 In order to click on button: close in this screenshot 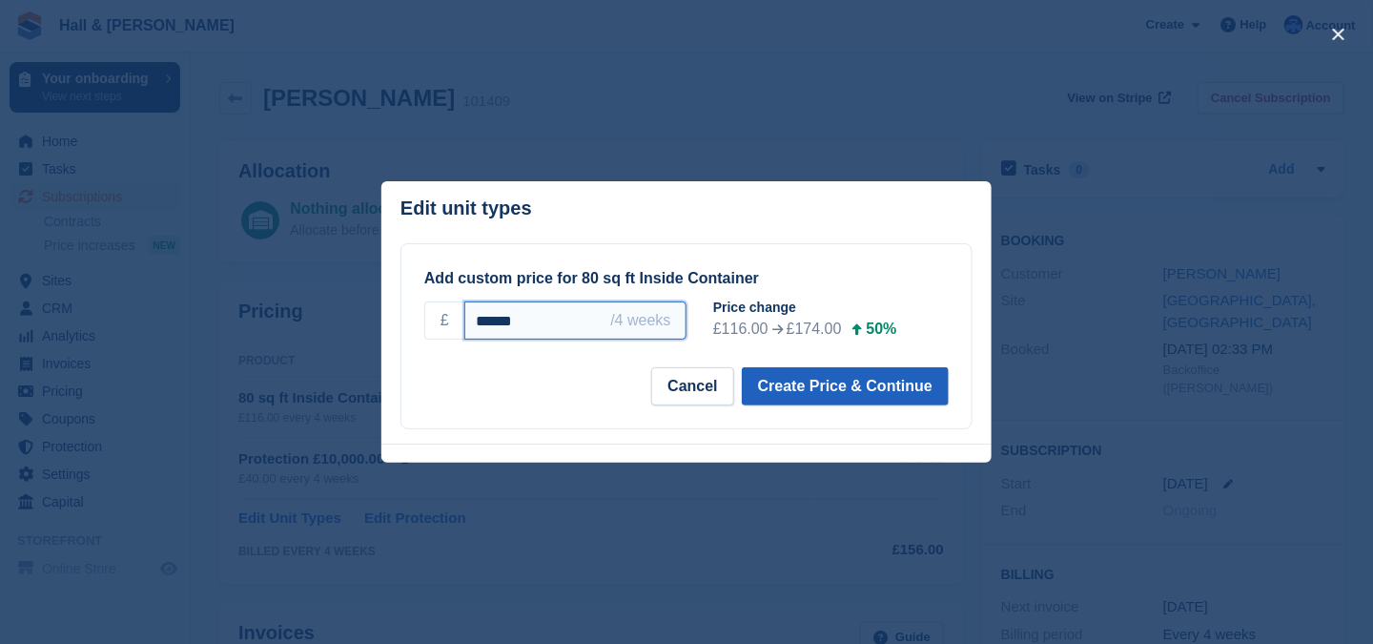, I will do `click(1339, 34)`.